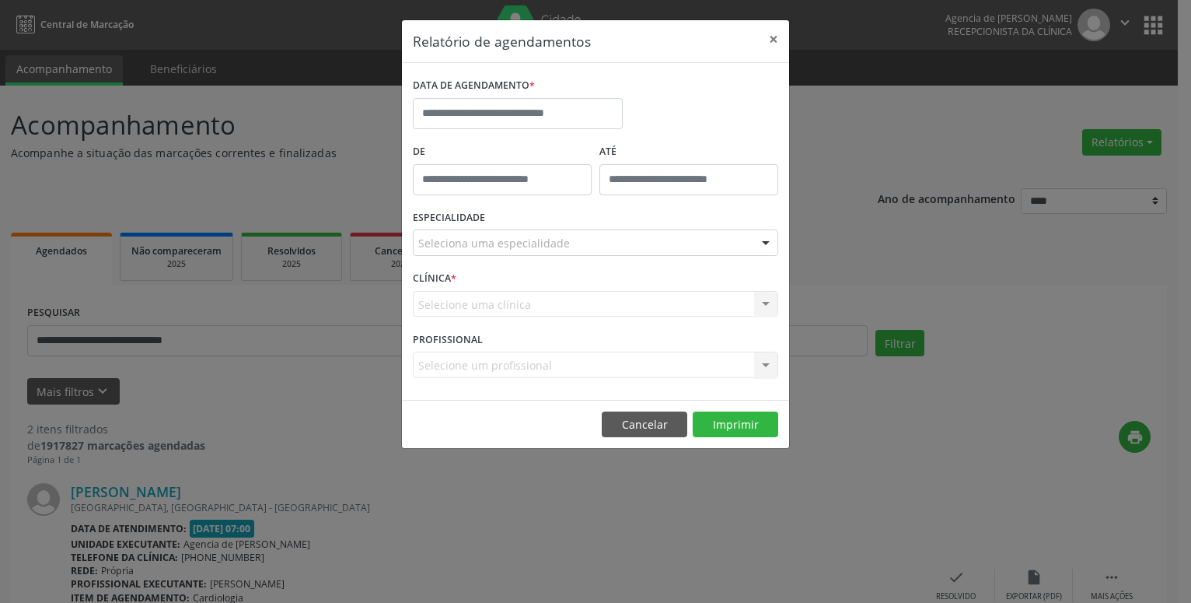  Describe the element at coordinates (645, 425) in the screenshot. I see `button: Cancelar` at that location.